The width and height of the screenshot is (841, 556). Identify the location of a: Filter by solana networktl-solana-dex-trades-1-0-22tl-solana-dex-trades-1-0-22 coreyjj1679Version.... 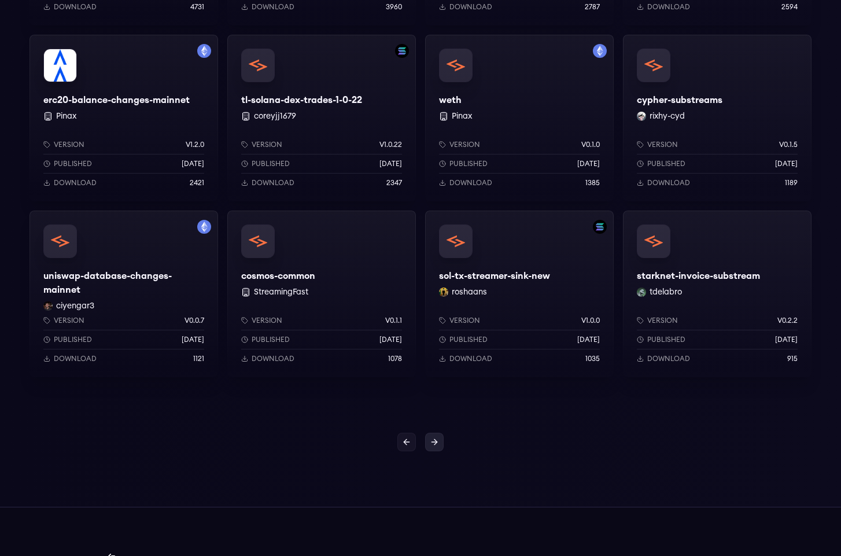
(322, 118).